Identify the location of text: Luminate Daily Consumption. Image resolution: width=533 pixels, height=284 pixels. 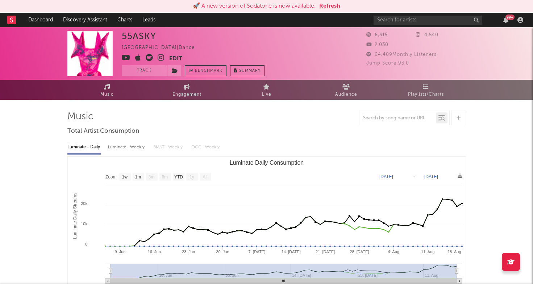
(266, 162).